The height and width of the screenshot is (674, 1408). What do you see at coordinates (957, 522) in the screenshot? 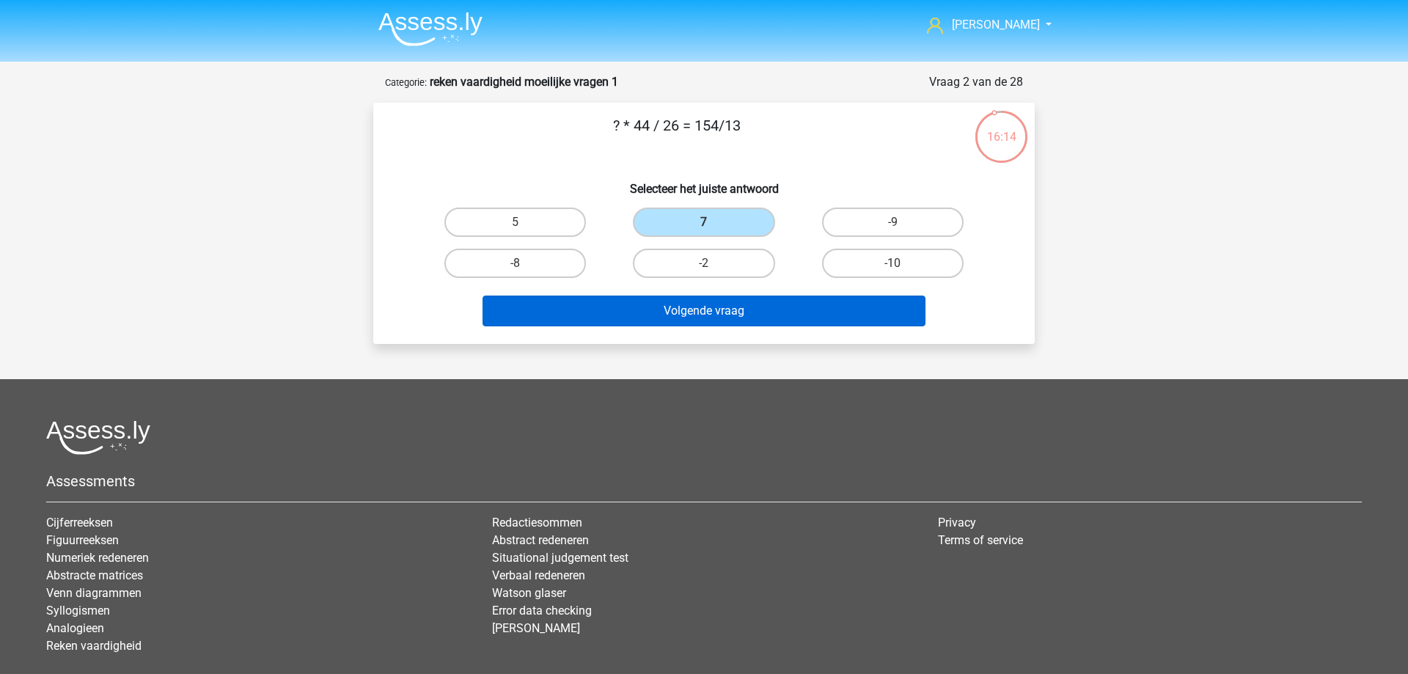
I see `a: Privacy` at bounding box center [957, 522].